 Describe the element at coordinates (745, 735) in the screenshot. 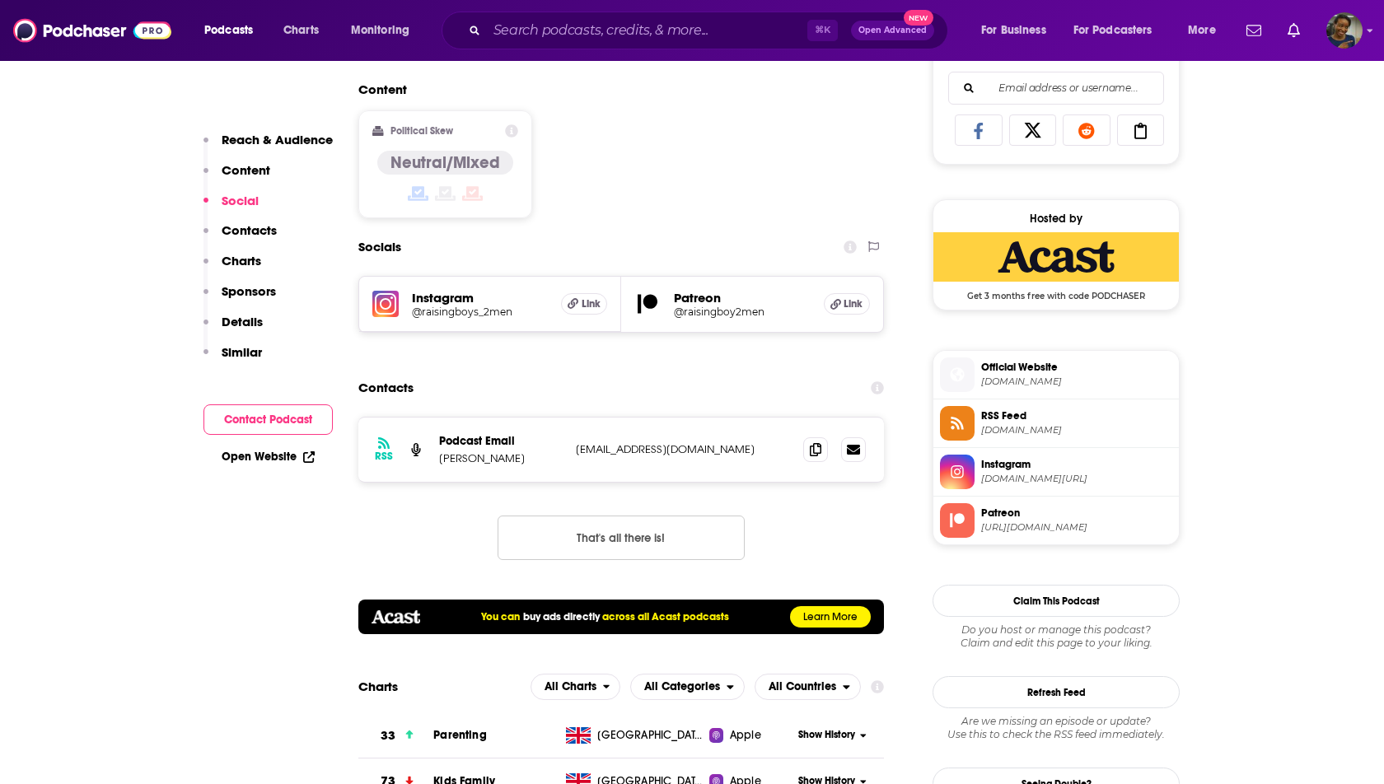

I see `span: Apple` at that location.